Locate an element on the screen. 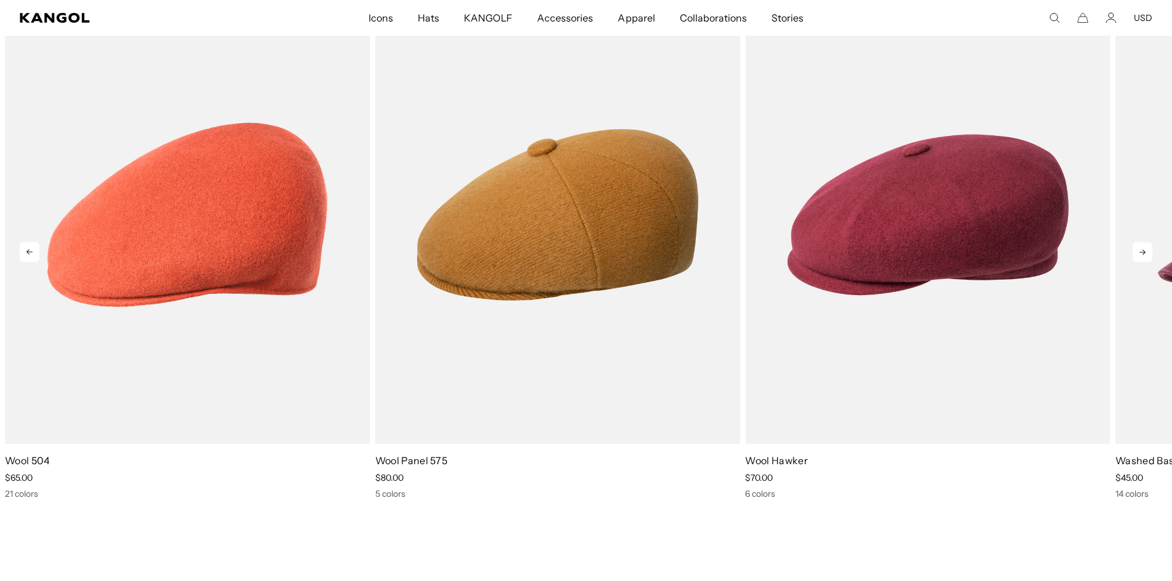 This screenshot has height=581, width=1172. span: $45.00 is located at coordinates (1129, 478).